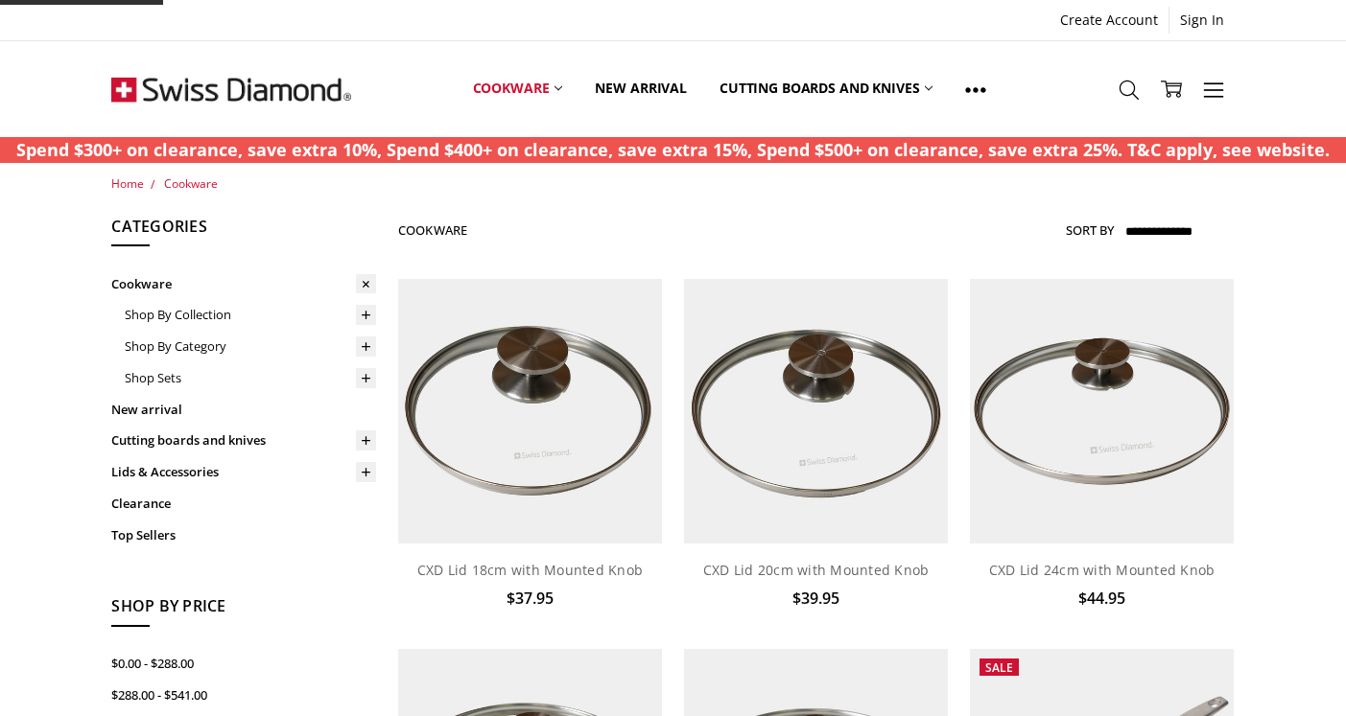 This screenshot has width=1346, height=716. Describe the element at coordinates (530, 411) in the screenshot. I see `img: CXD Lid 18cm with Mounted Knob` at that location.